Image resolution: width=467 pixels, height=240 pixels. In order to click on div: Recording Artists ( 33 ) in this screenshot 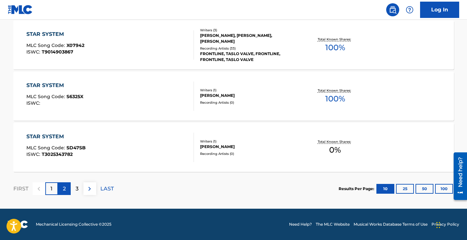, I will do `click(250, 48)`.